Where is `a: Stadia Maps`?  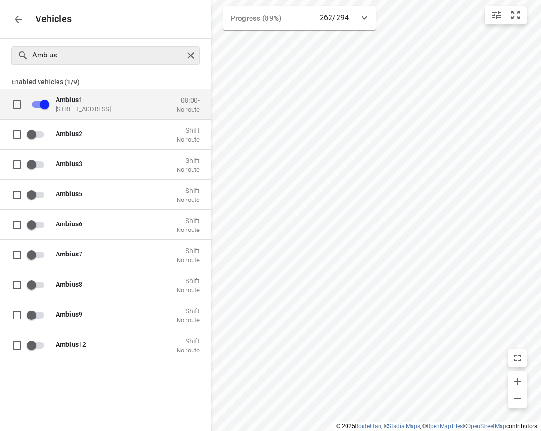
a: Stadia Maps is located at coordinates (404, 427).